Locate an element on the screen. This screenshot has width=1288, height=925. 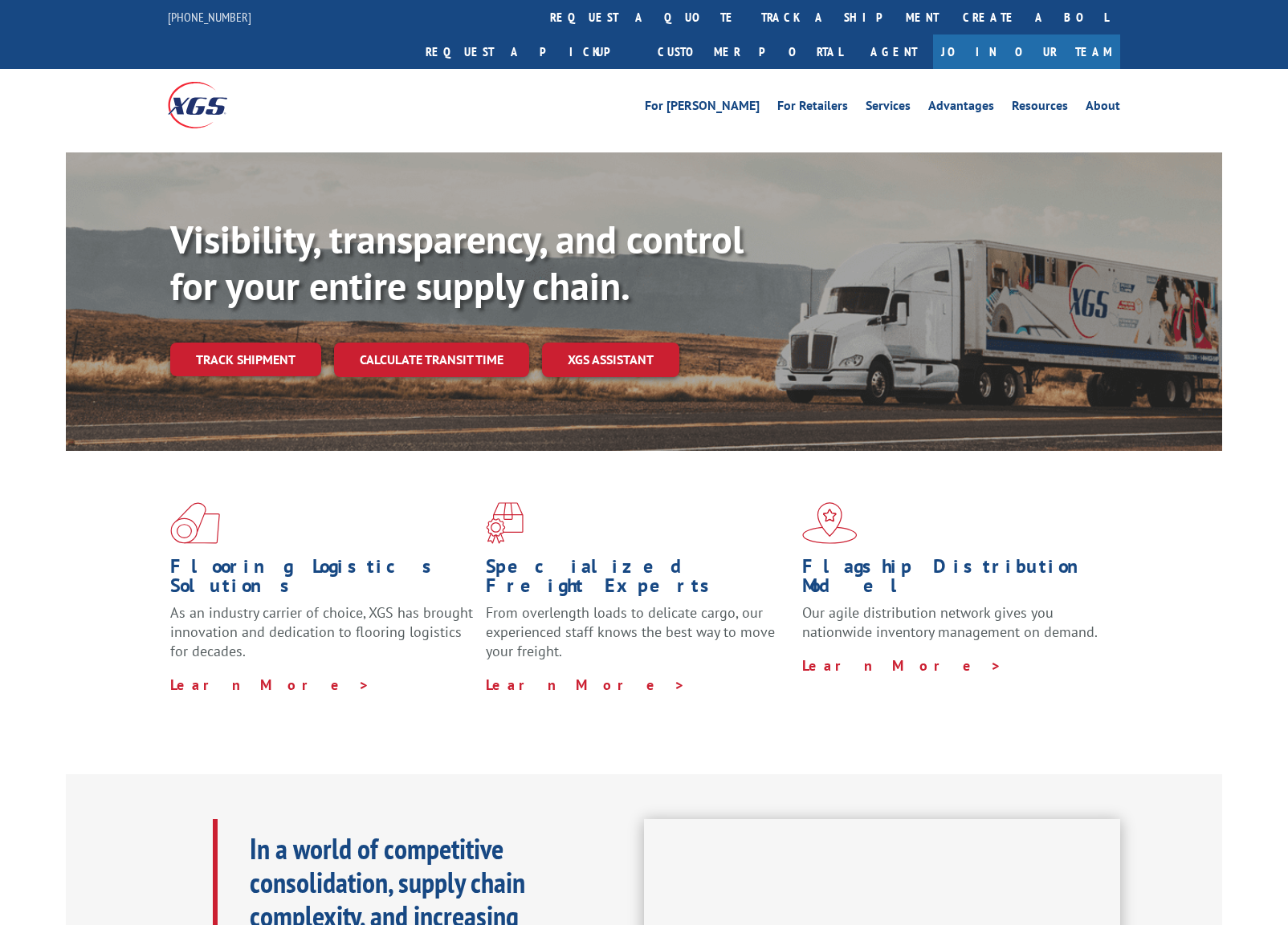
img: xgs-icon-focused-on-flooring-red is located at coordinates (504, 523).